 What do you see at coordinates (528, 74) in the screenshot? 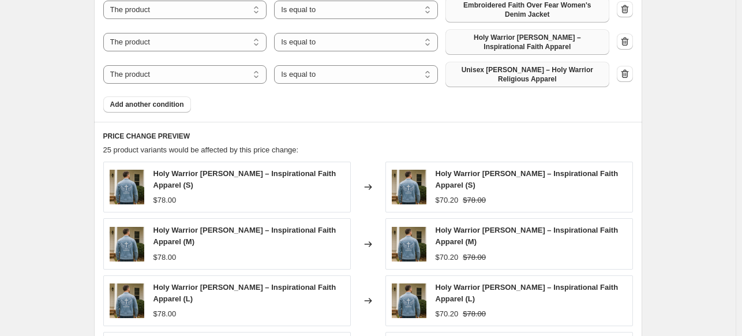
I see `button: Unisex Christian Denim Jacket – Holy Warrior Religious Apparel` at bounding box center [528, 74].